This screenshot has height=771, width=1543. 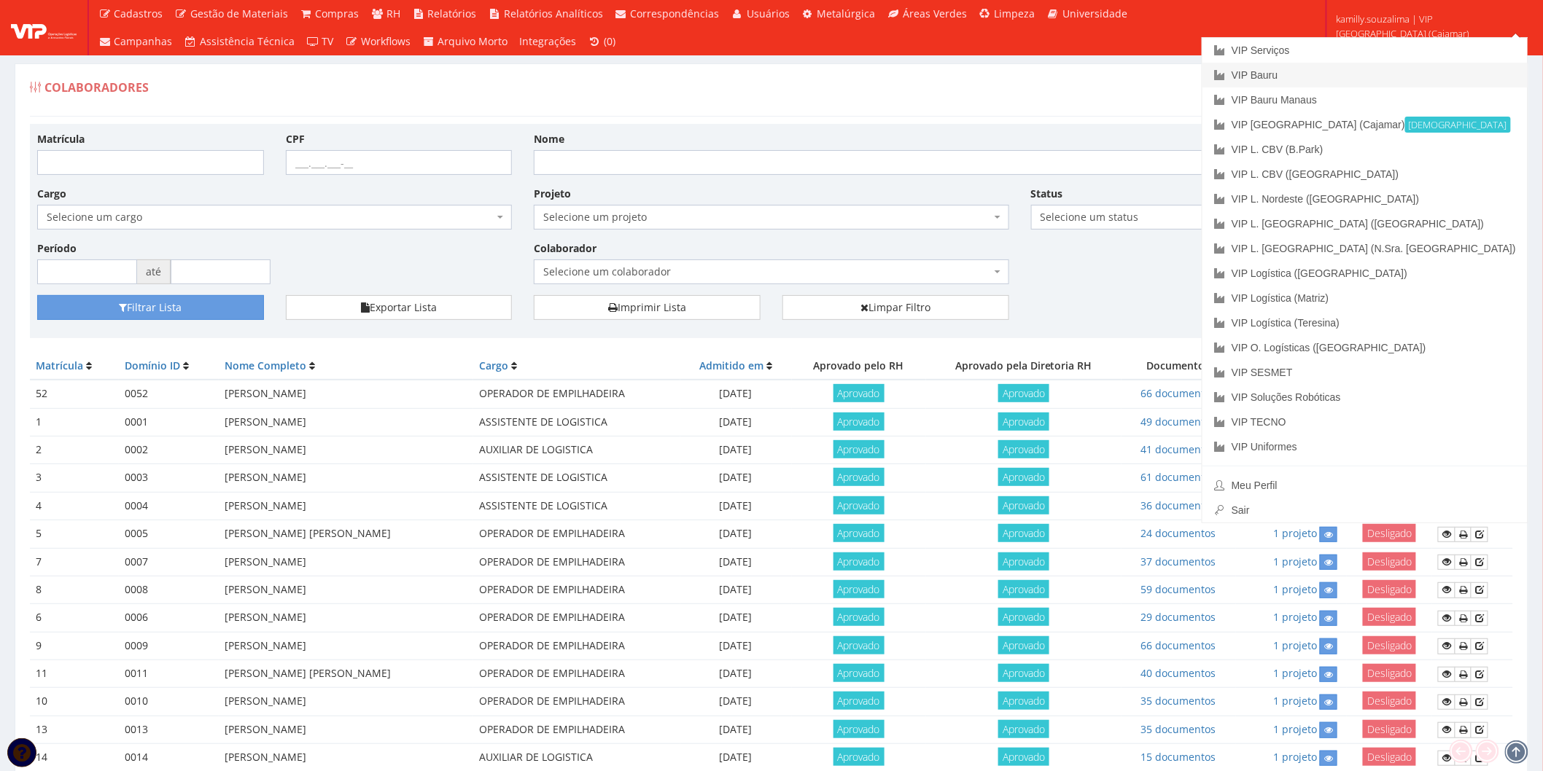 What do you see at coordinates (139, 13) in the screenshot?
I see `span: Cadastros` at bounding box center [139, 13].